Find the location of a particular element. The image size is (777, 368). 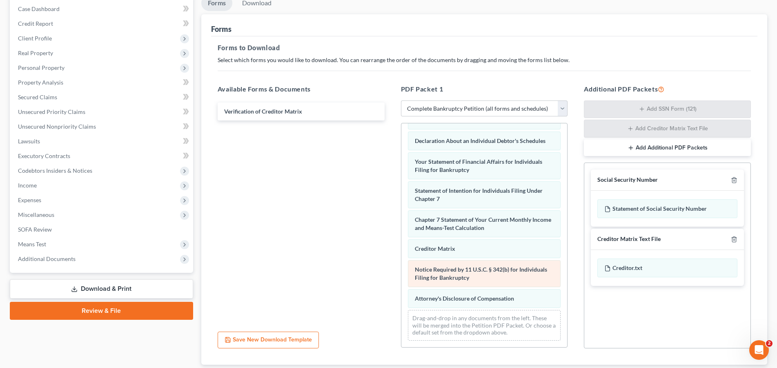

span: SOFA Review is located at coordinates (35, 229).